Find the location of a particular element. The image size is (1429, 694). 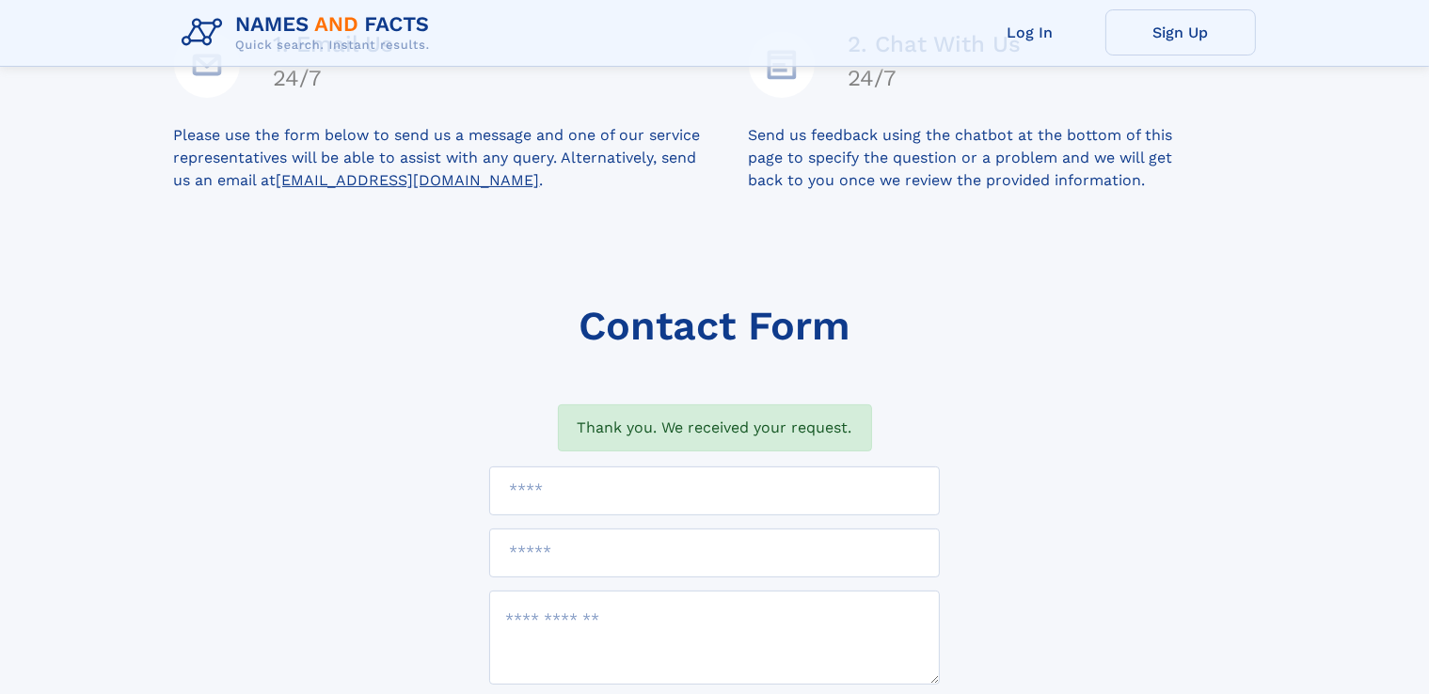

div: Thank you. We received your request. is located at coordinates (715, 428).